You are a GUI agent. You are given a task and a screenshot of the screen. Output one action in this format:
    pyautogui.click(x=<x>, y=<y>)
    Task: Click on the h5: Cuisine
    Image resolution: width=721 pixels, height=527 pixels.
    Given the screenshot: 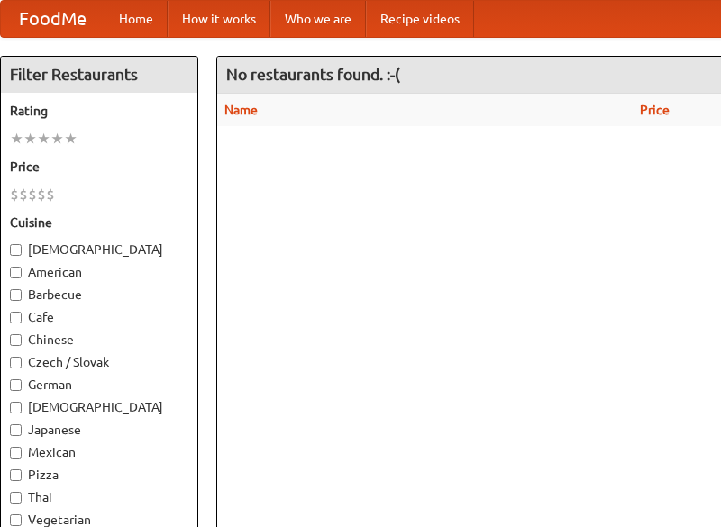 What is the action you would take?
    pyautogui.click(x=99, y=223)
    